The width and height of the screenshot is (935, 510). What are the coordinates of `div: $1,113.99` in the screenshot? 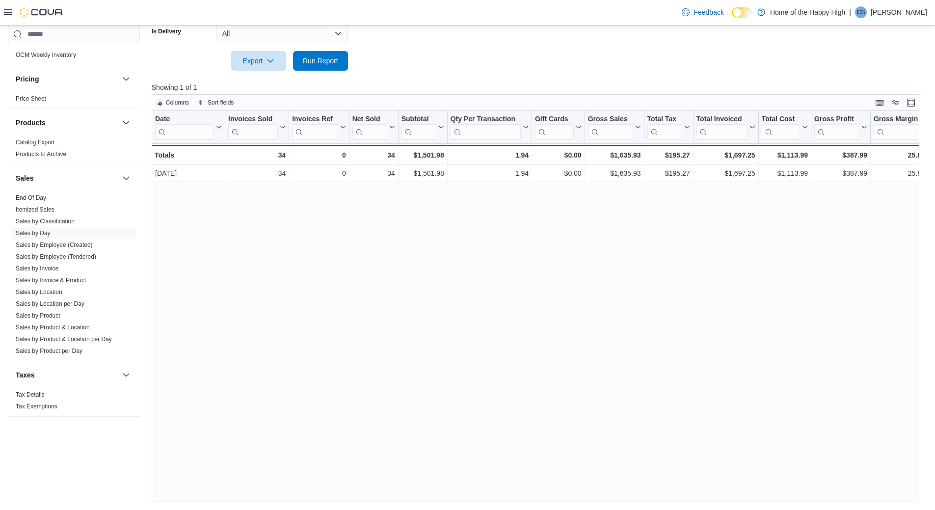 It's located at (784, 155).